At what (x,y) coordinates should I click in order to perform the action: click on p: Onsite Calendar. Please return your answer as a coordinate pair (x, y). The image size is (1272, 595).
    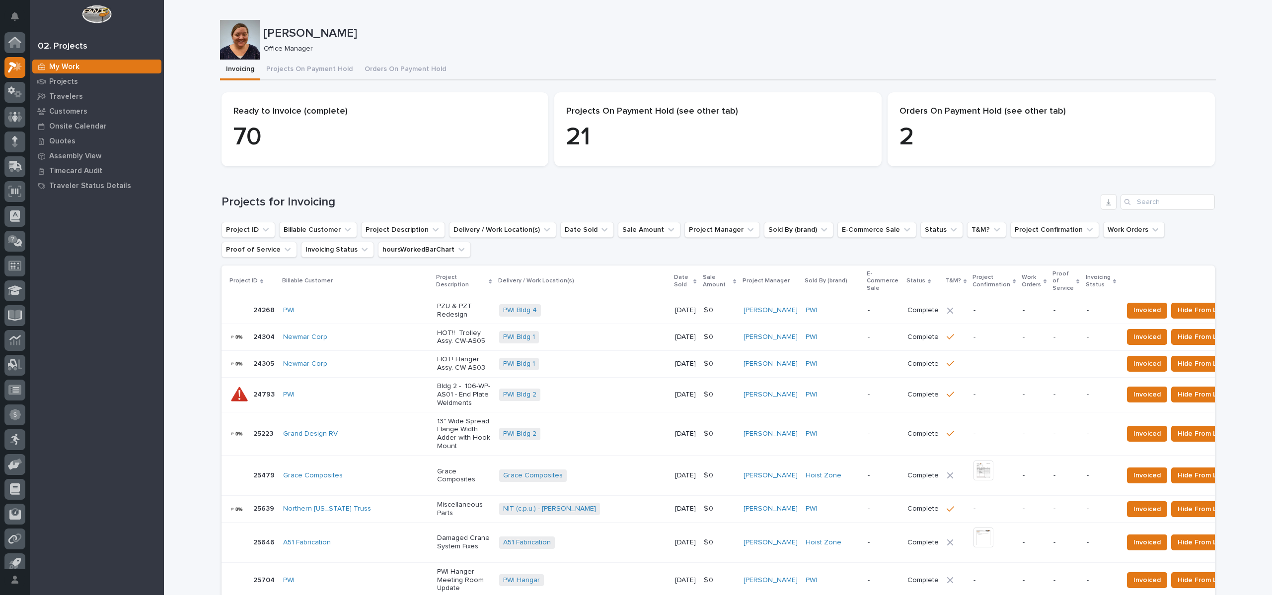
    Looking at the image, I should click on (78, 127).